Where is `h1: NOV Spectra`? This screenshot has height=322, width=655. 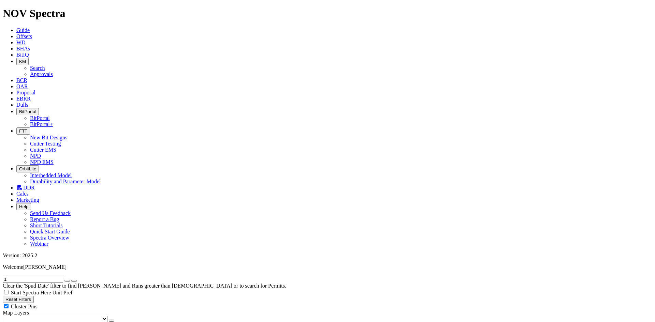 h1: NOV Spectra is located at coordinates (328, 13).